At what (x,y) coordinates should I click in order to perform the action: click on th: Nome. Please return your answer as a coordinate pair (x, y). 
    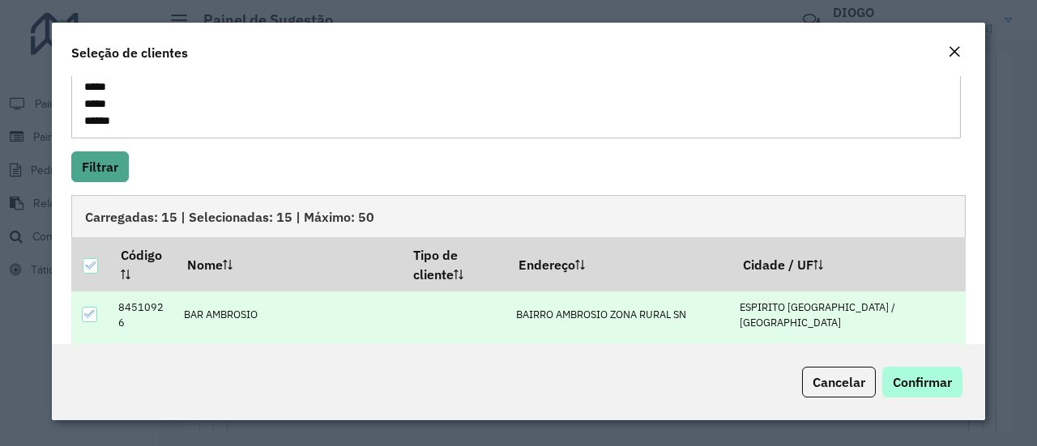
    Looking at the image, I should click on (289, 264).